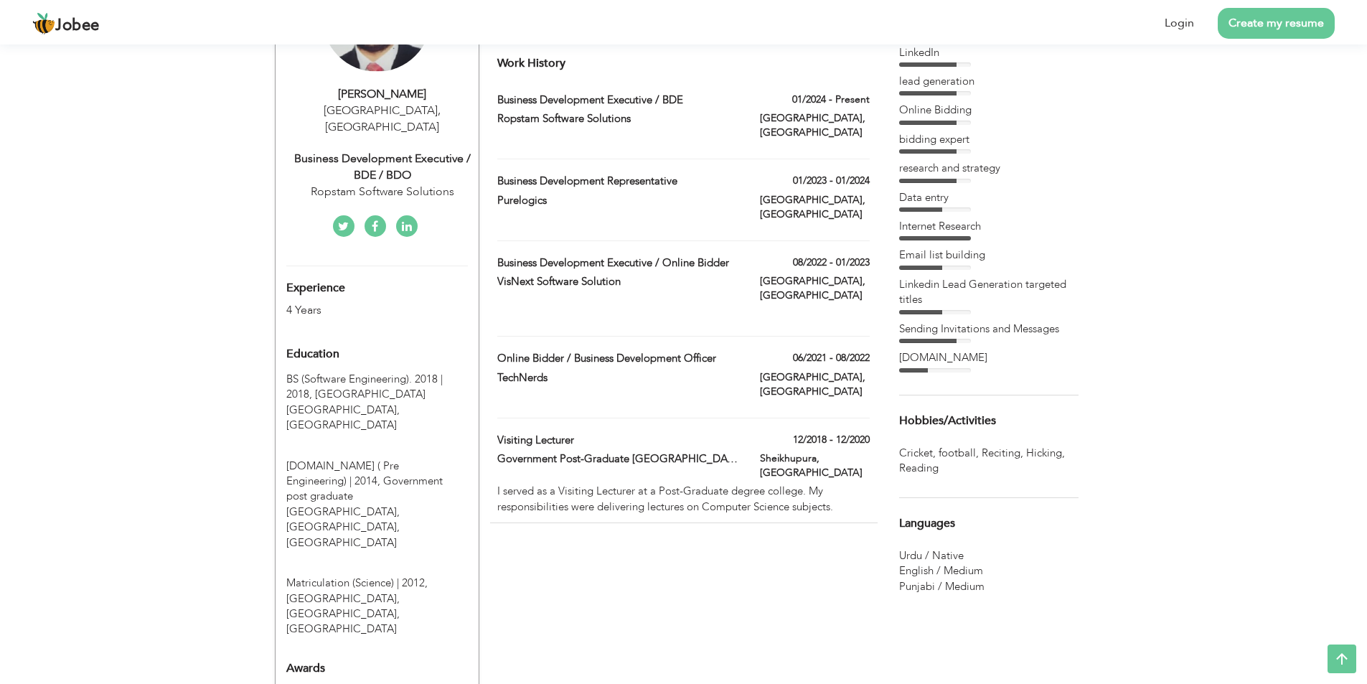  I want to click on span: Hicking, so click(1047, 453).